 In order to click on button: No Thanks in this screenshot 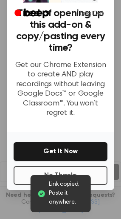, I will do `click(61, 175)`.